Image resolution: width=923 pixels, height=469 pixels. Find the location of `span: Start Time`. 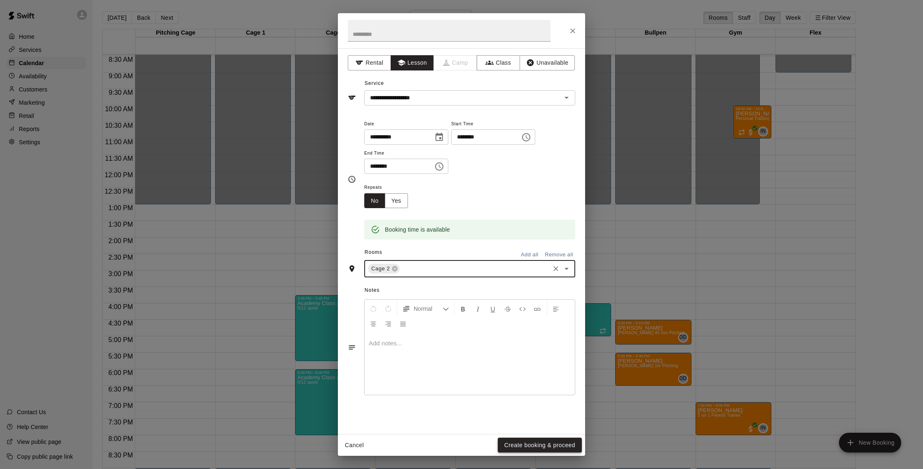

span: Start Time is located at coordinates (493, 124).